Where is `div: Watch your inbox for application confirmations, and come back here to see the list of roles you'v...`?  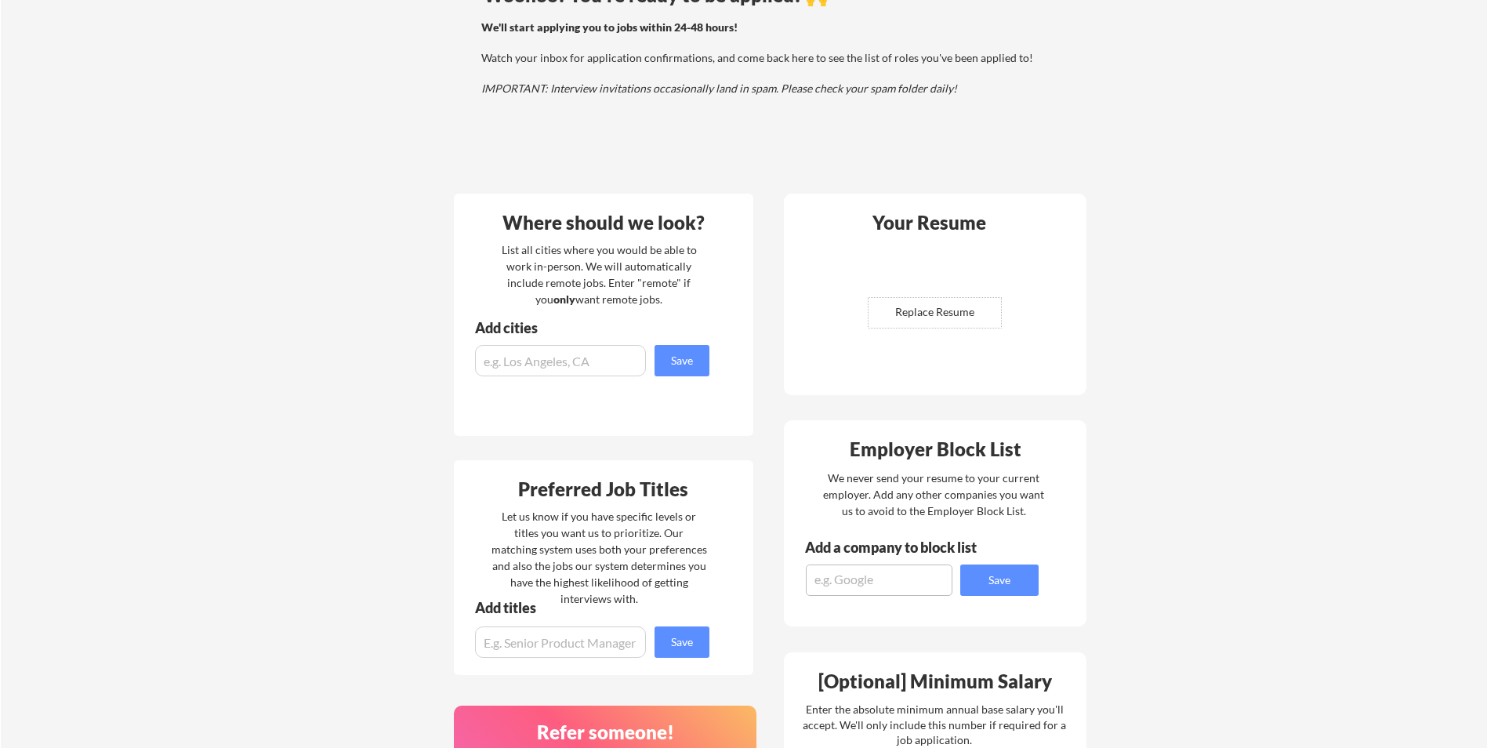
div: Watch your inbox for application confirmations, and come back here to see the list of roles you'v... is located at coordinates (764, 58).